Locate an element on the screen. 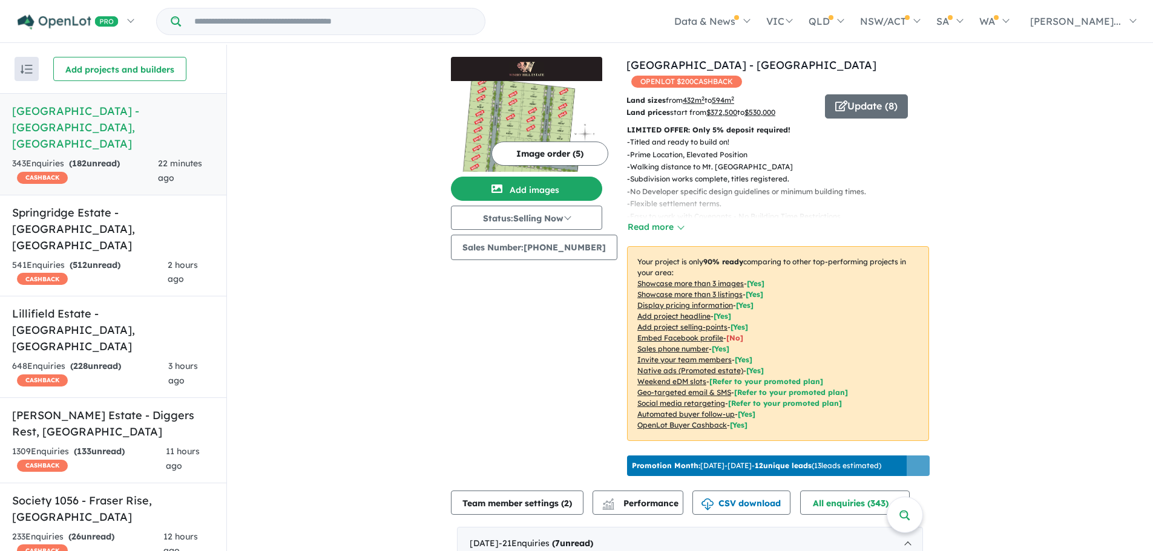 This screenshot has width=1153, height=551. sup: 2 is located at coordinates (703, 98).